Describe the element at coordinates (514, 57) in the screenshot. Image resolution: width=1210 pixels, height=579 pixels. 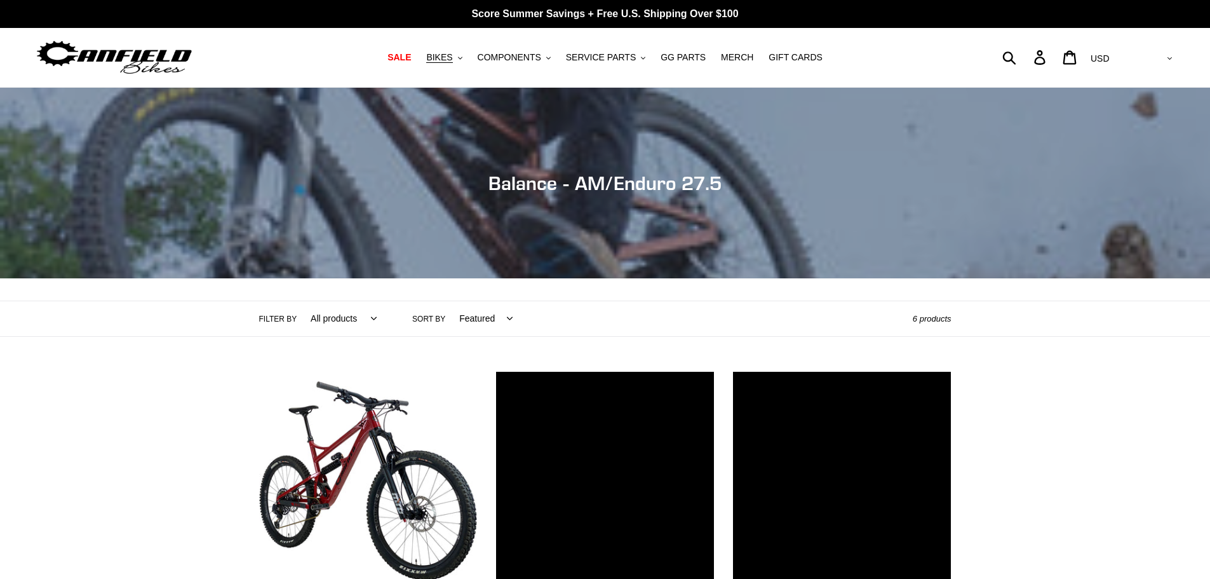
I see `button: COMPONENTS` at that location.